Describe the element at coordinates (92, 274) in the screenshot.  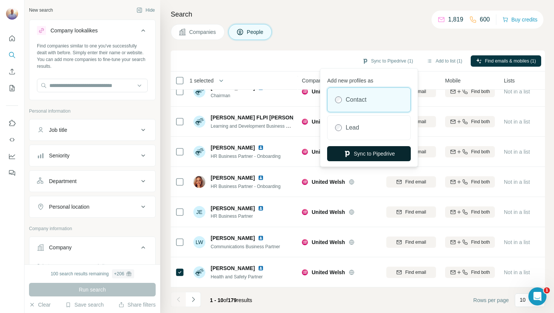
I see `div: 100 search results remaining` at that location.